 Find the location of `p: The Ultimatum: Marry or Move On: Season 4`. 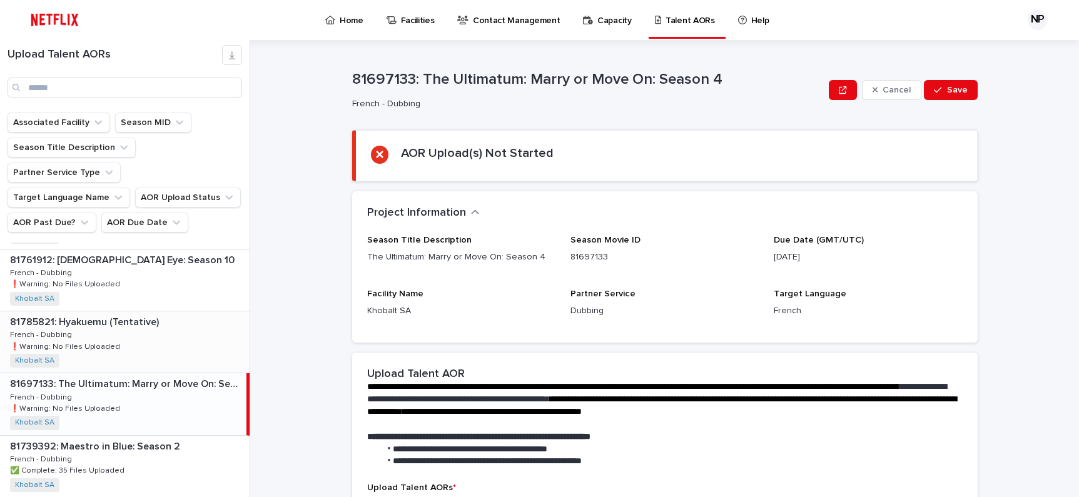

p: The Ultimatum: Marry or Move On: Season 4 is located at coordinates (461, 257).